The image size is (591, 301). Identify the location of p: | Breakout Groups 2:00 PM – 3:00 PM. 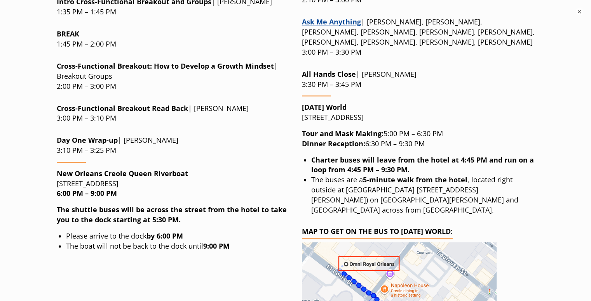
(173, 77).